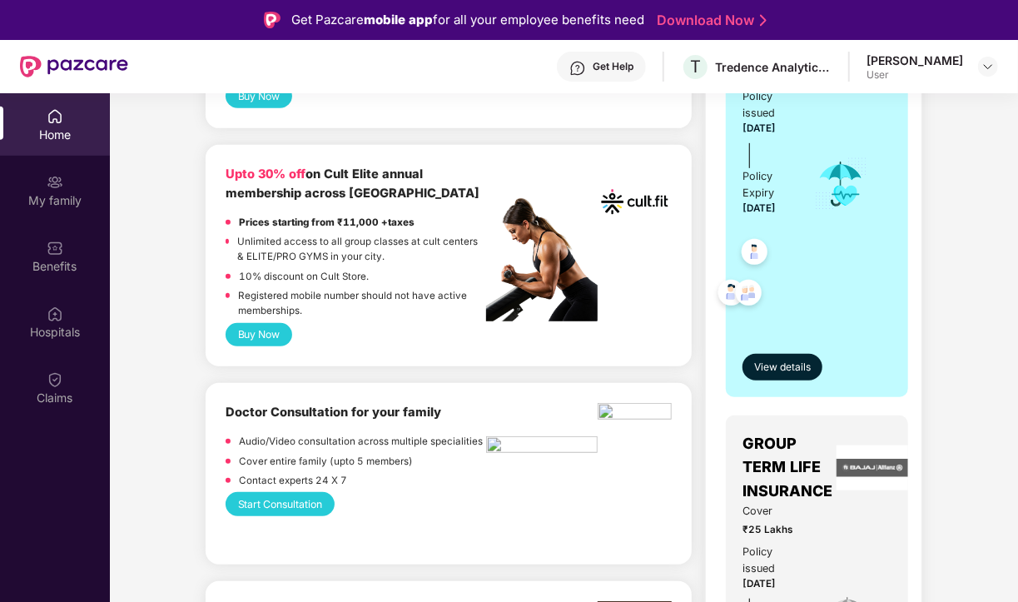 This screenshot has height=602, width=1018. Describe the element at coordinates (304, 276) in the screenshot. I see `p: 10% discount on Cult Store.` at that location.